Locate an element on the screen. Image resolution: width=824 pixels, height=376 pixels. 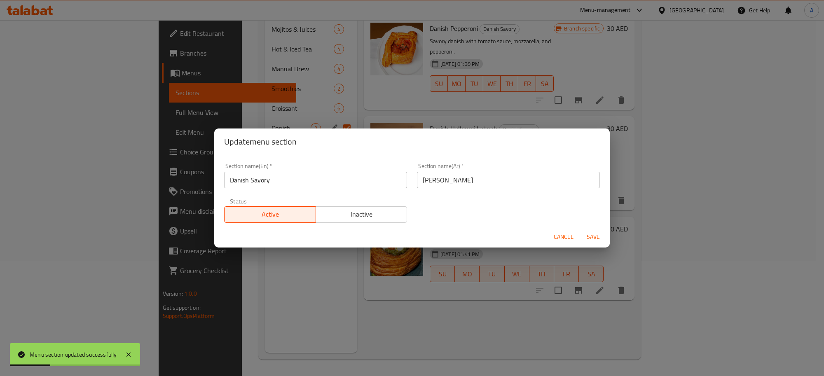
button: Inactive is located at coordinates (361, 215).